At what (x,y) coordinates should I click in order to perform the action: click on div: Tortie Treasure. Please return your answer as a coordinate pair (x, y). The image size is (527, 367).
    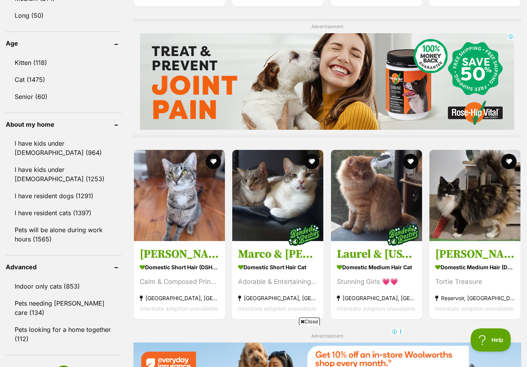
    Looking at the image, I should click on (475, 281).